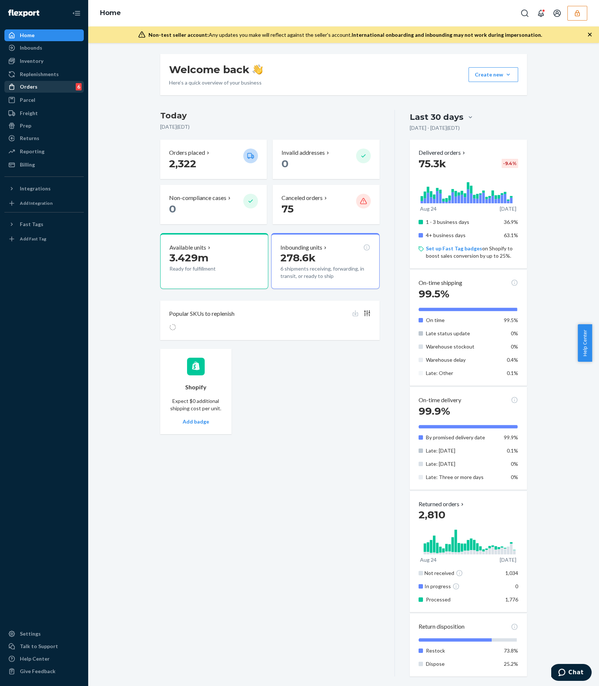 Image resolution: width=599 pixels, height=686 pixels. Describe the element at coordinates (454, 248) in the screenshot. I see `a: Set up Fast Tag badges` at that location.